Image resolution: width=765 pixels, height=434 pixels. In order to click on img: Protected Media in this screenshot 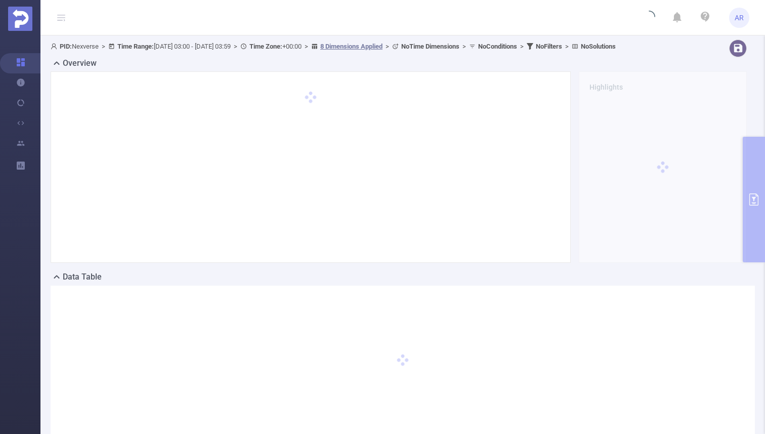, I will do `click(20, 19)`.